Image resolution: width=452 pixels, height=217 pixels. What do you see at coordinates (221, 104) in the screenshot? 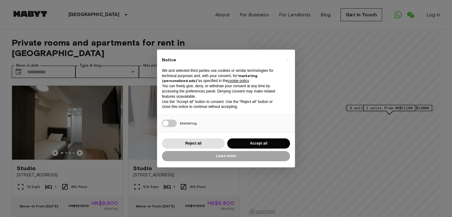
I see `p: Use the “Accept all” button to consent. Use the “Reject all” button or close this notice to conti...` at bounding box center [221, 104].